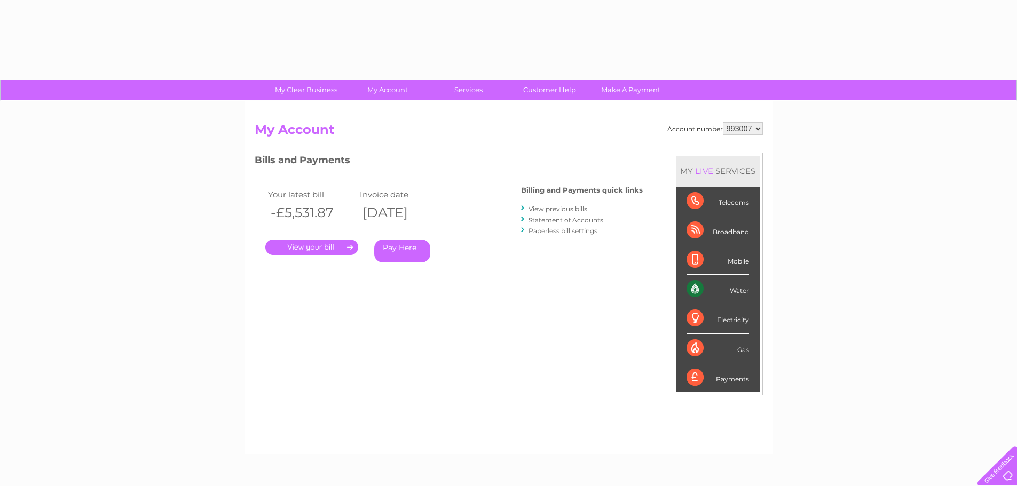  Describe the element at coordinates (311, 194) in the screenshot. I see `td: Your latest bill` at that location.